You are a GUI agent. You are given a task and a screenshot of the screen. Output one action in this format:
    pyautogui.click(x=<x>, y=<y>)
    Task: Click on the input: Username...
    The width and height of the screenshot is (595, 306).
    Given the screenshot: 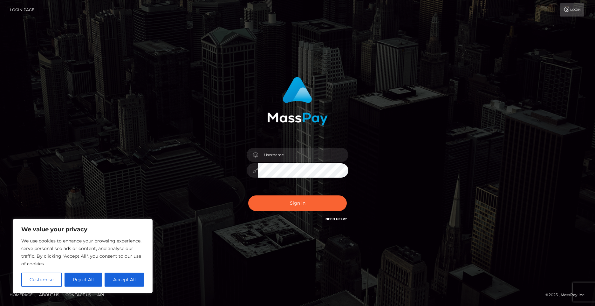 What is the action you would take?
    pyautogui.click(x=303, y=155)
    